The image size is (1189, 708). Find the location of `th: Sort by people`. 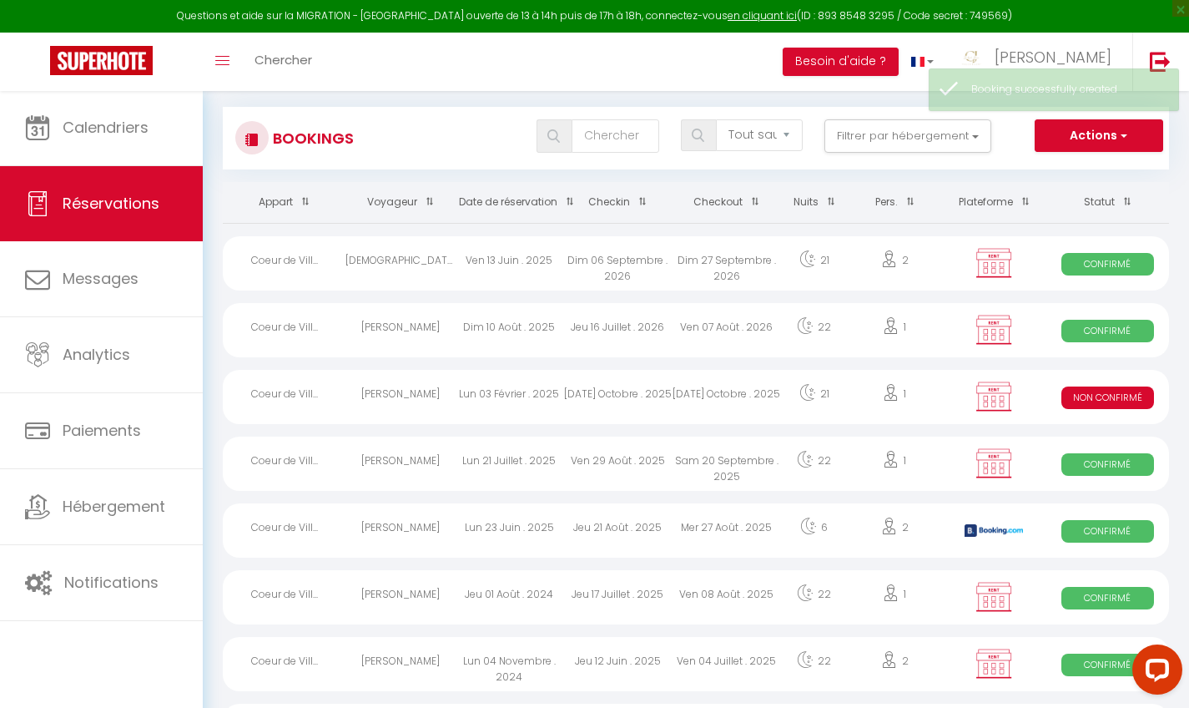

th: Sort by people is located at coordinates (894, 202).